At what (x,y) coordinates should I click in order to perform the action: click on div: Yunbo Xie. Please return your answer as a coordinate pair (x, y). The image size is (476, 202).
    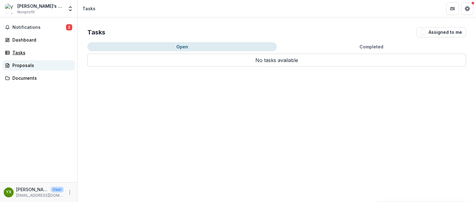
    Looking at the image, I should click on (9, 192).